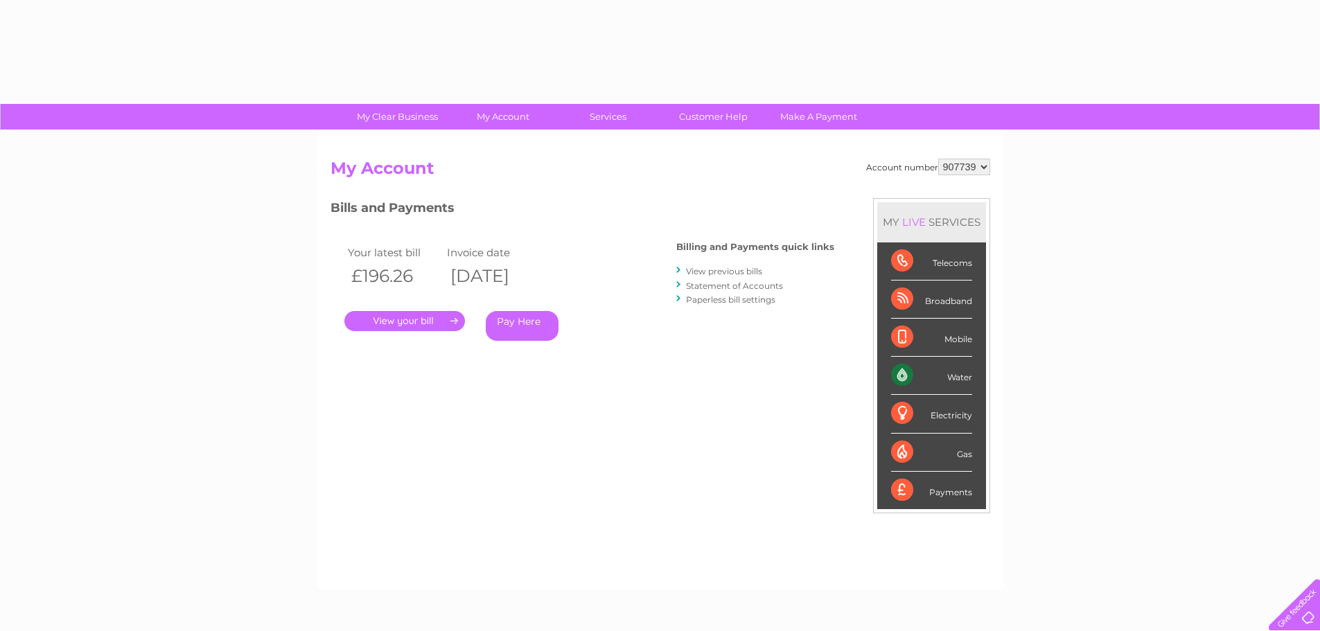  I want to click on a: Customer Help, so click(713, 116).